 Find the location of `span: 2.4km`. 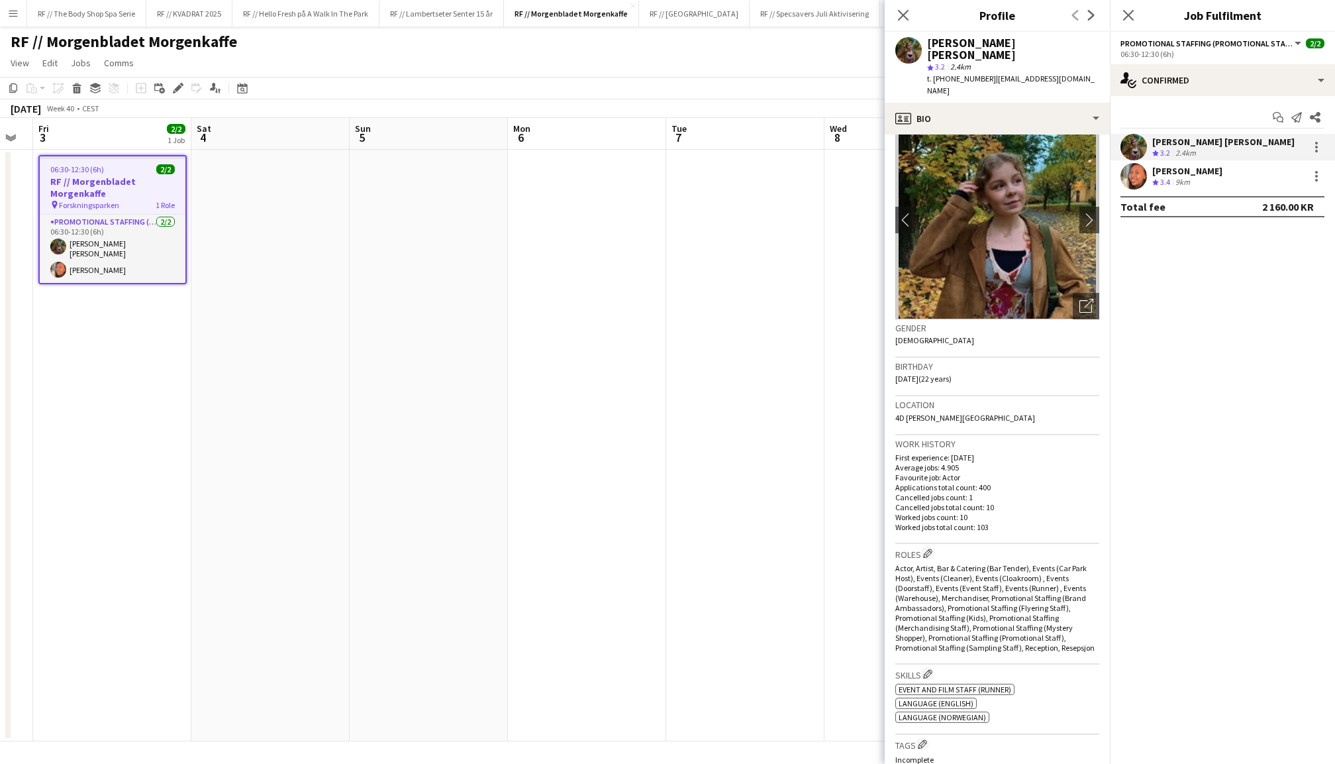

span: 2.4km is located at coordinates (960, 66).